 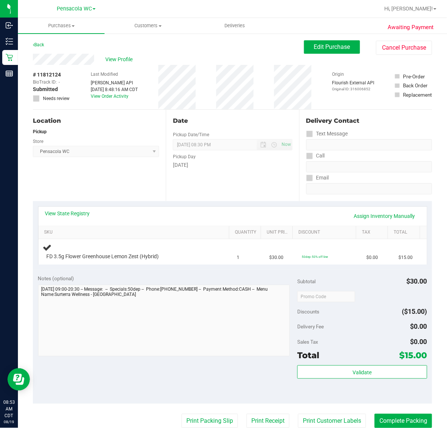 I want to click on label: Last Modified, so click(x=104, y=74).